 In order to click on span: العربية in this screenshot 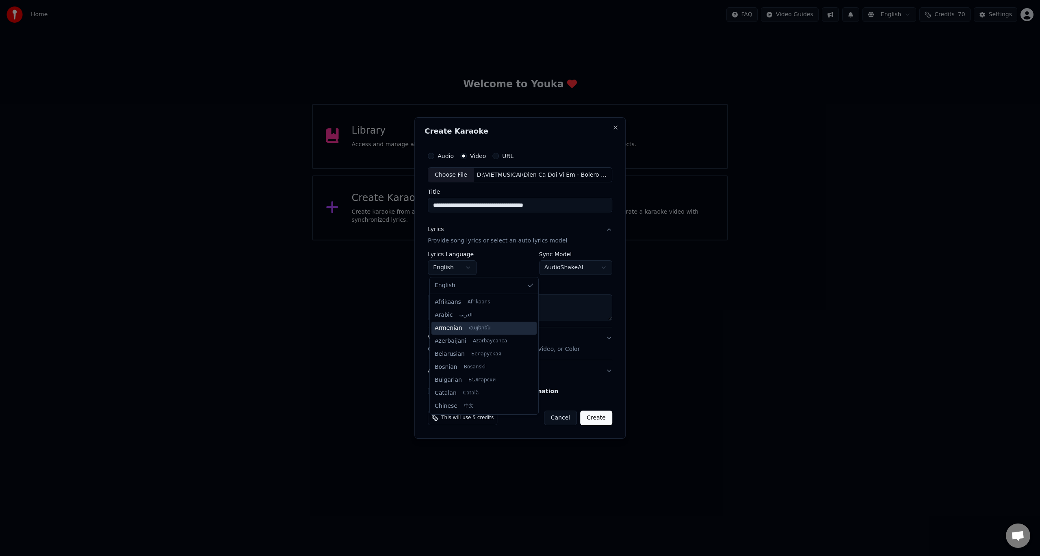, I will do `click(466, 315)`.